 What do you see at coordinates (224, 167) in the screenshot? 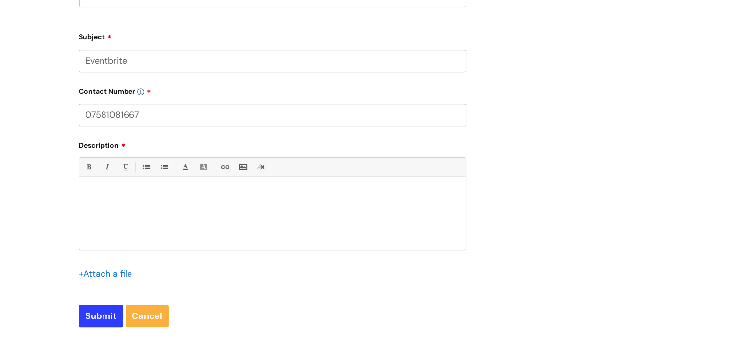
I see `a: Link` at bounding box center [224, 167].